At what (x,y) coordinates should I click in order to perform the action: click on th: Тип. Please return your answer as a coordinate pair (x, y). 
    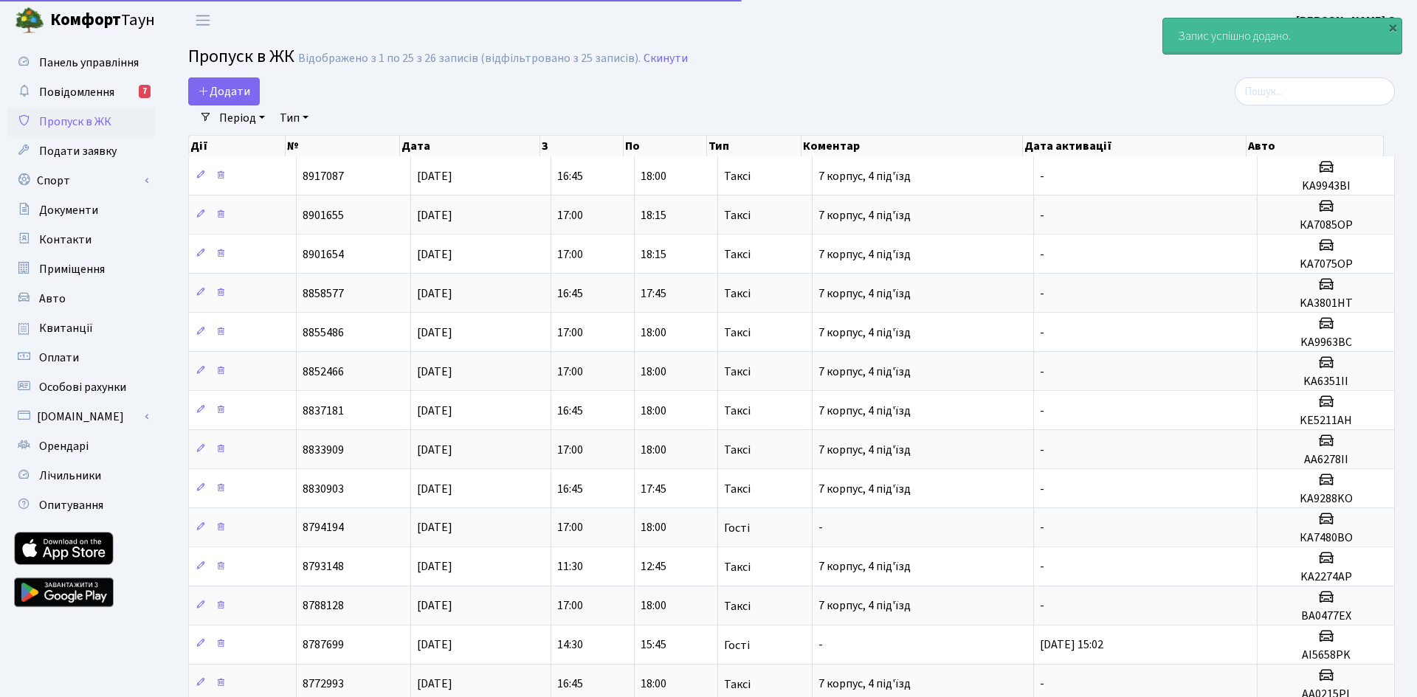
    Looking at the image, I should click on (754, 146).